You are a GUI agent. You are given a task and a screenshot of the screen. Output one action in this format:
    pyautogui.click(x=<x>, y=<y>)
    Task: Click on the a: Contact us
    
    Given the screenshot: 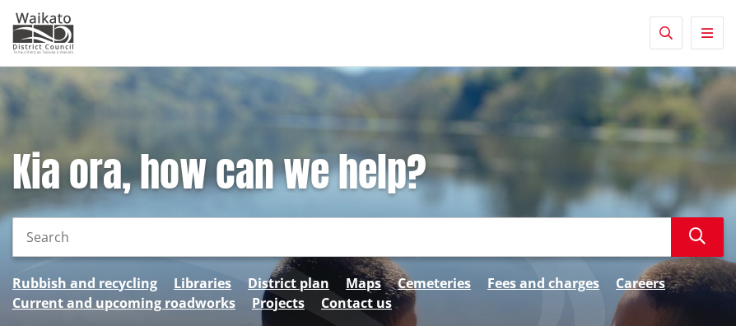 What is the action you would take?
    pyautogui.click(x=357, y=303)
    